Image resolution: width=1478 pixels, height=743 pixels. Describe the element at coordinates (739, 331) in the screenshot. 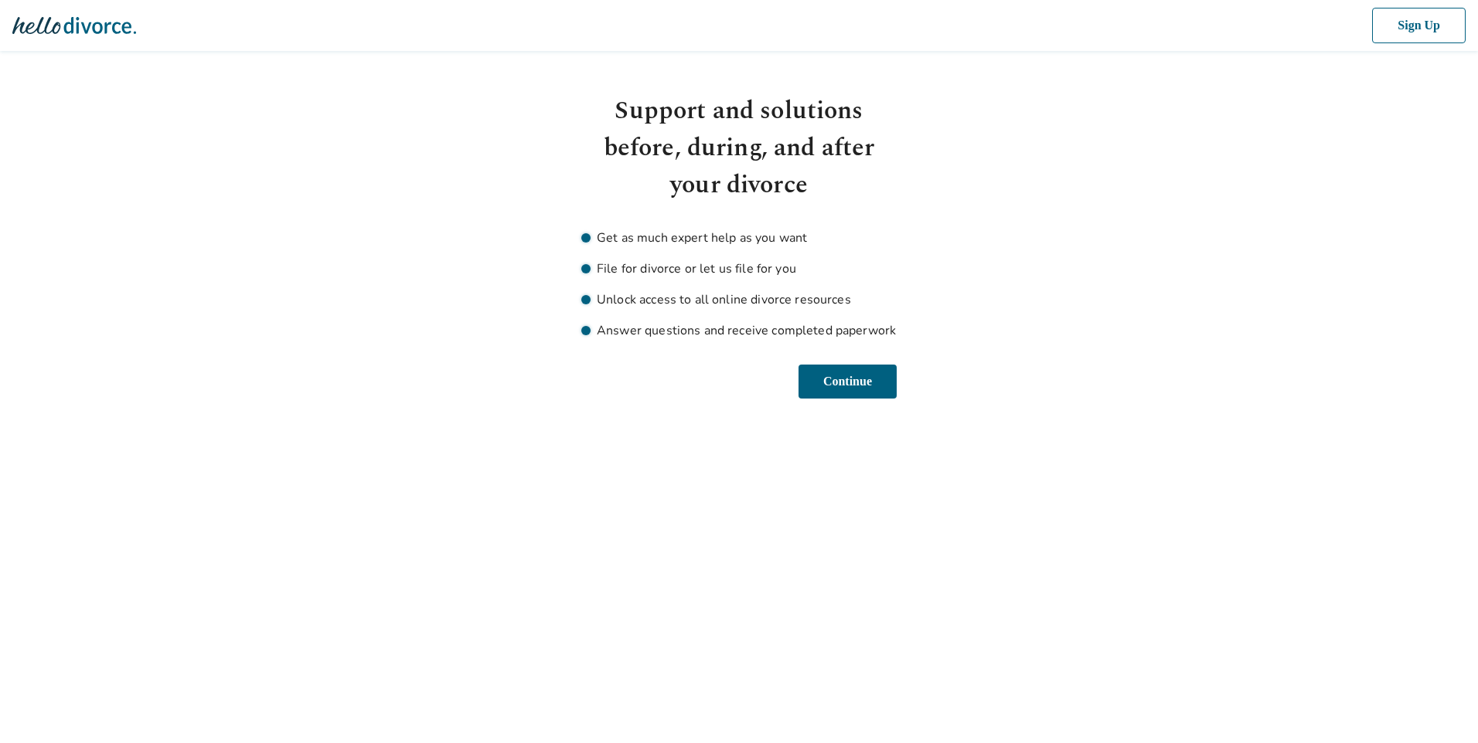

I see `li: Answer questions and receive completed paperwork` at that location.